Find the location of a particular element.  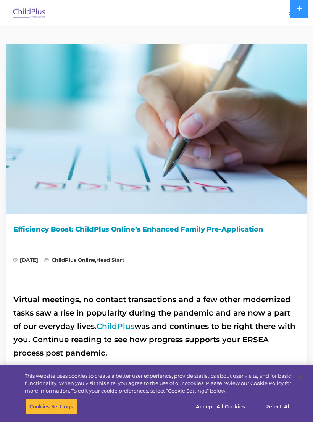

a: ChildPlus is located at coordinates (115, 327).